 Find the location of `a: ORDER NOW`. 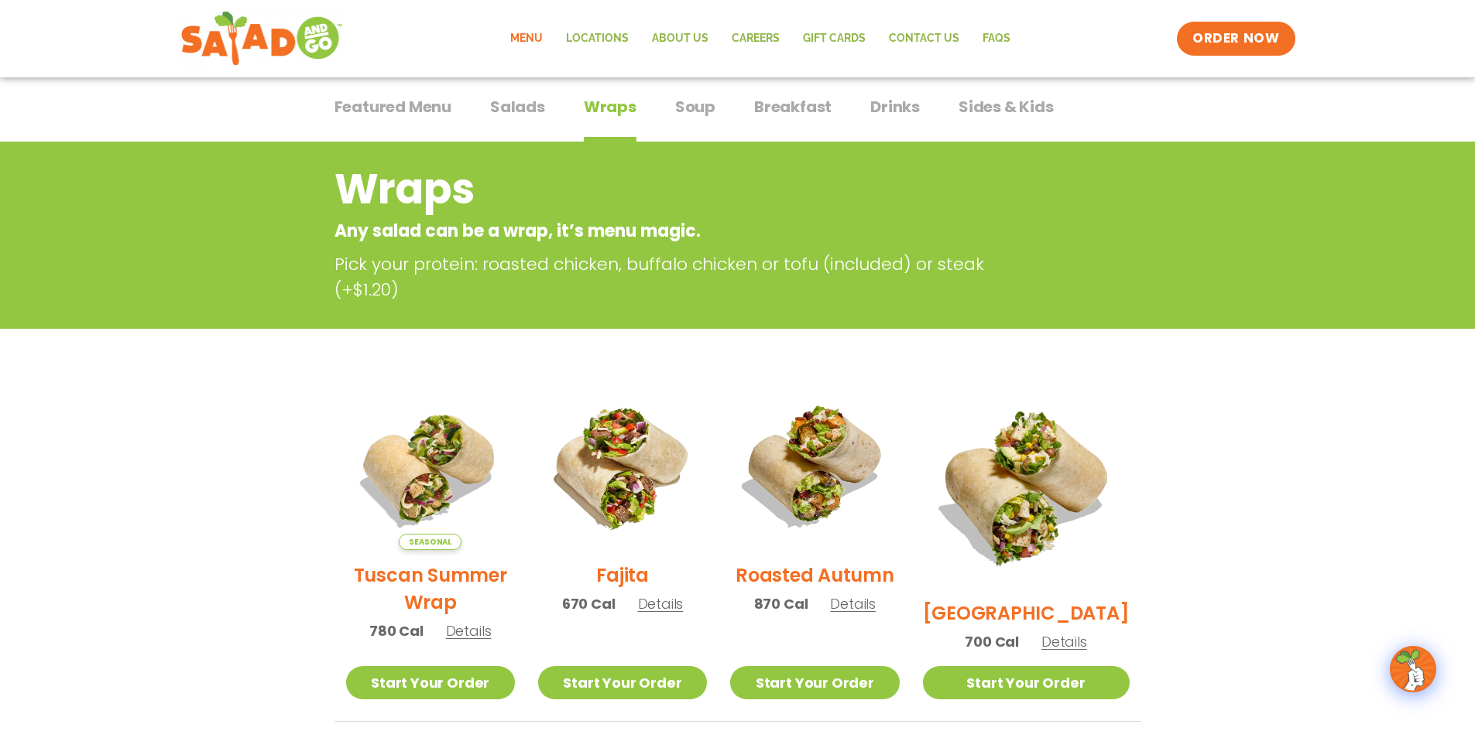

a: ORDER NOW is located at coordinates (1235, 39).